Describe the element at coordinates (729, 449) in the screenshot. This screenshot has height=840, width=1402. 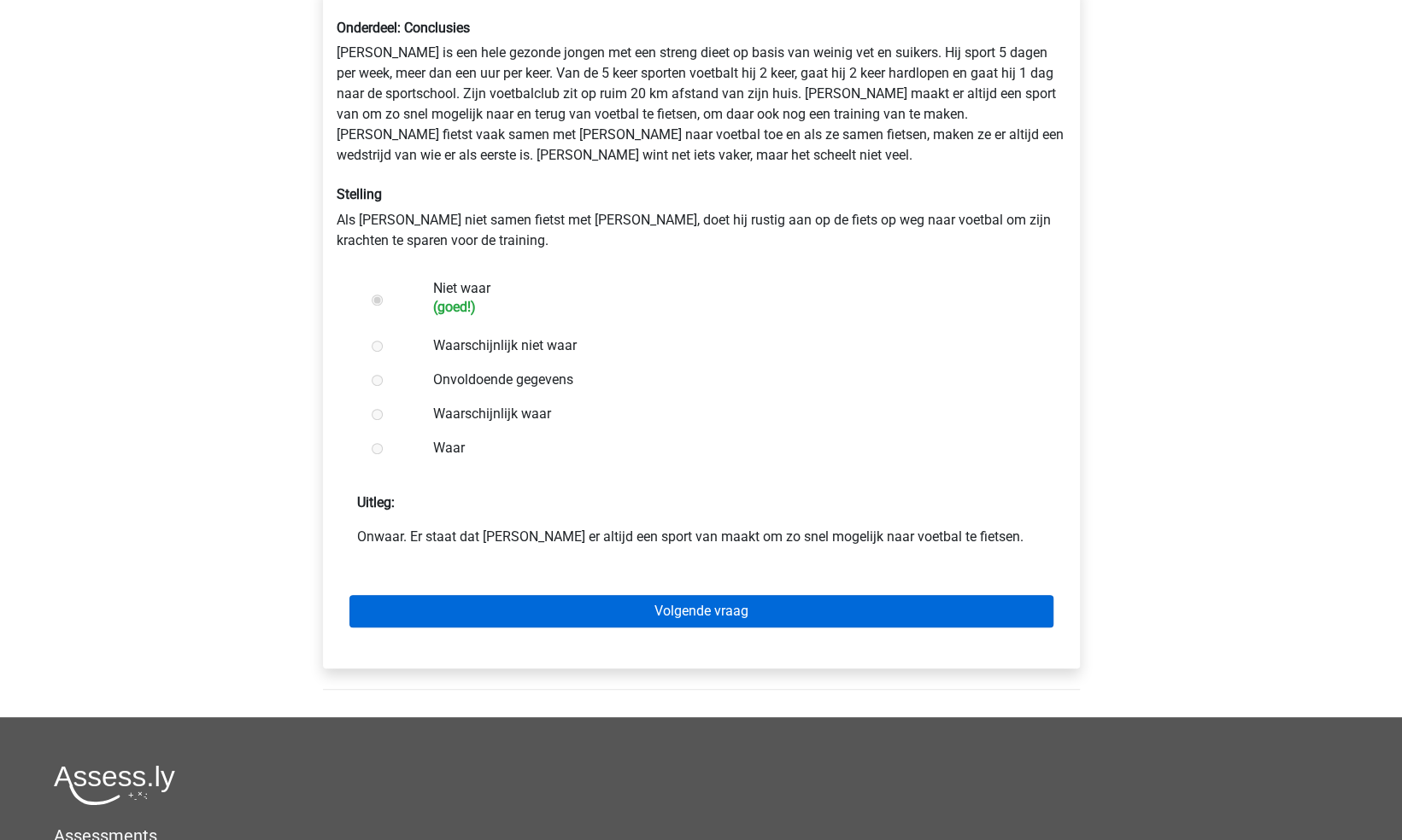
I see `label: Waar` at that location.